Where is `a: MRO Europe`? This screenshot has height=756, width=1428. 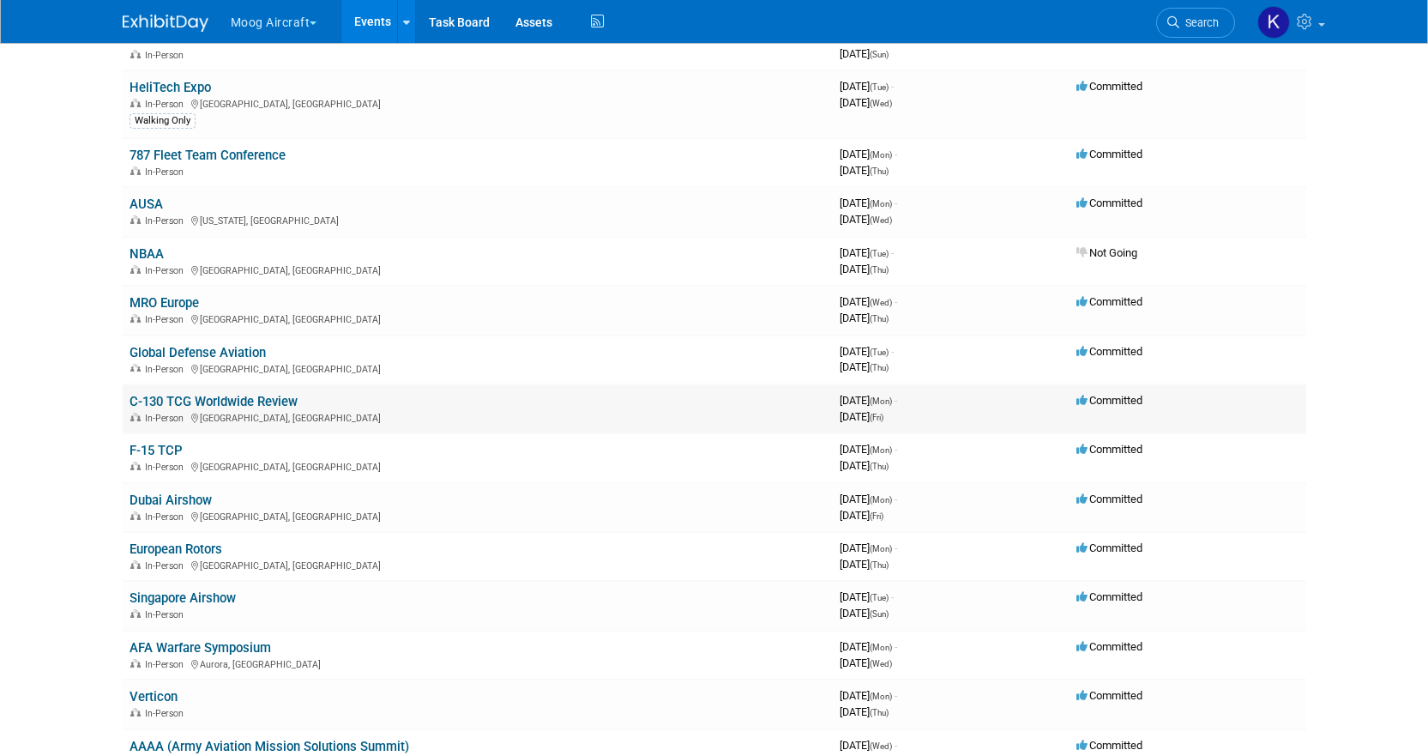
a: MRO Europe is located at coordinates (164, 303).